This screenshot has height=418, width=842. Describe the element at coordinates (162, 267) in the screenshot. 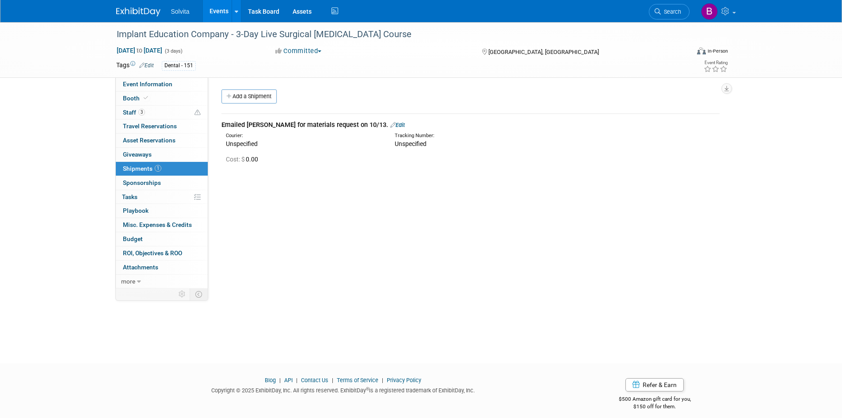

I see `a: Attachments` at that location.